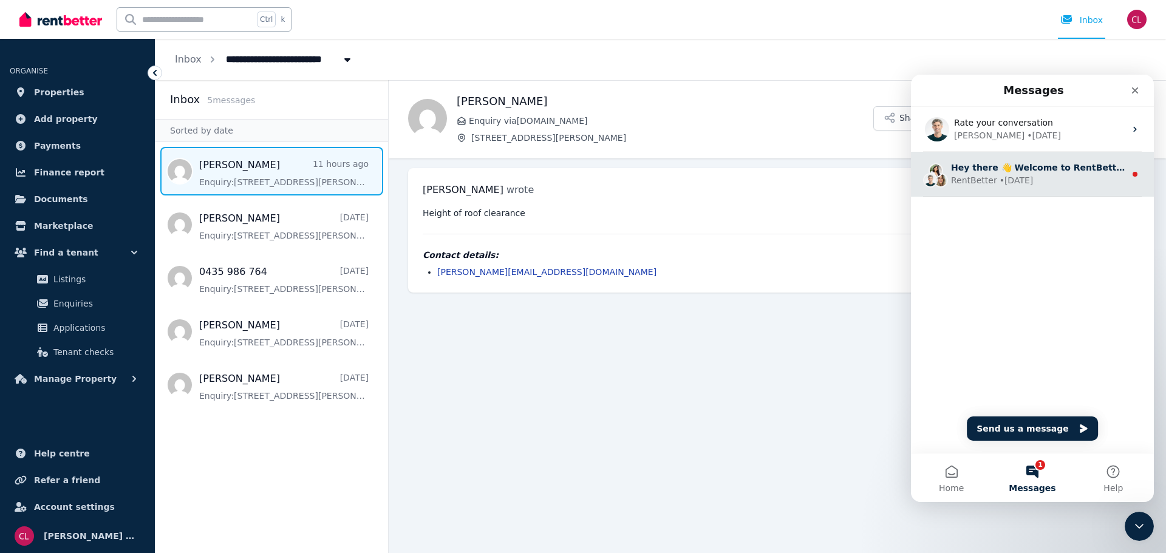 Image resolution: width=1166 pixels, height=553 pixels. I want to click on span: Tenant checks, so click(94, 352).